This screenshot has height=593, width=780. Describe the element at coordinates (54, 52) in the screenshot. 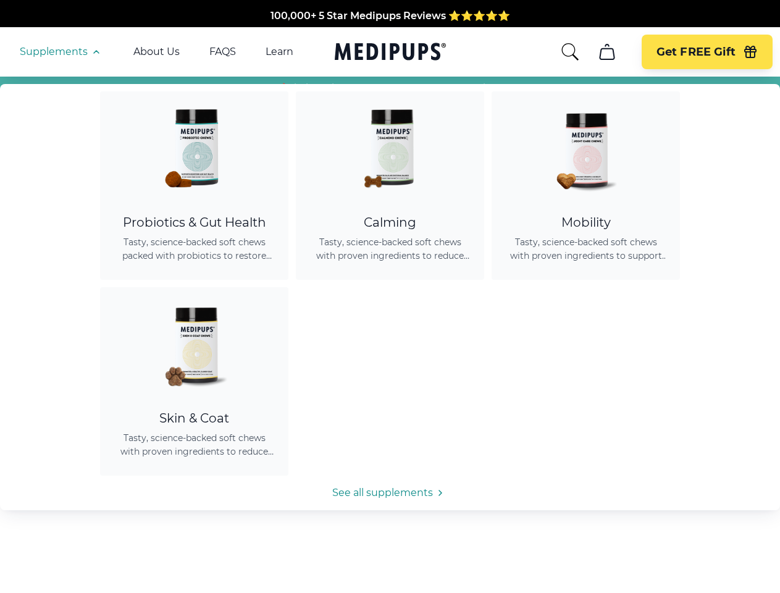

I see `span: Supplements` at that location.